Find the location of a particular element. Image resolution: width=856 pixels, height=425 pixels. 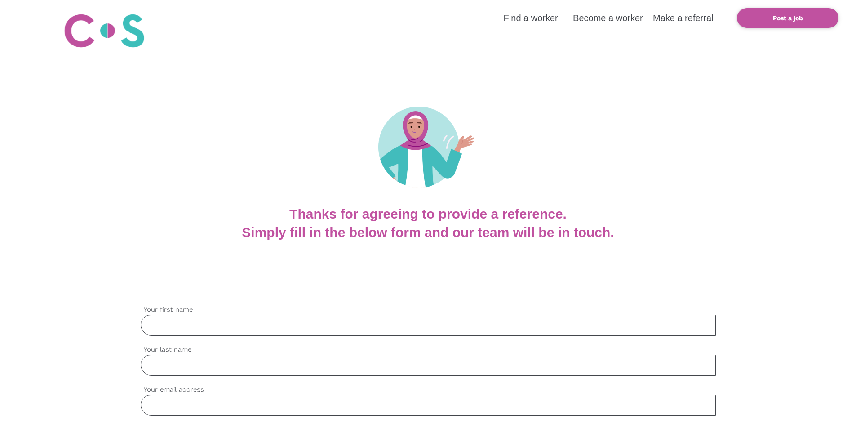

b: Simply fill in the below form and our team will be in touch. is located at coordinates (428, 232).